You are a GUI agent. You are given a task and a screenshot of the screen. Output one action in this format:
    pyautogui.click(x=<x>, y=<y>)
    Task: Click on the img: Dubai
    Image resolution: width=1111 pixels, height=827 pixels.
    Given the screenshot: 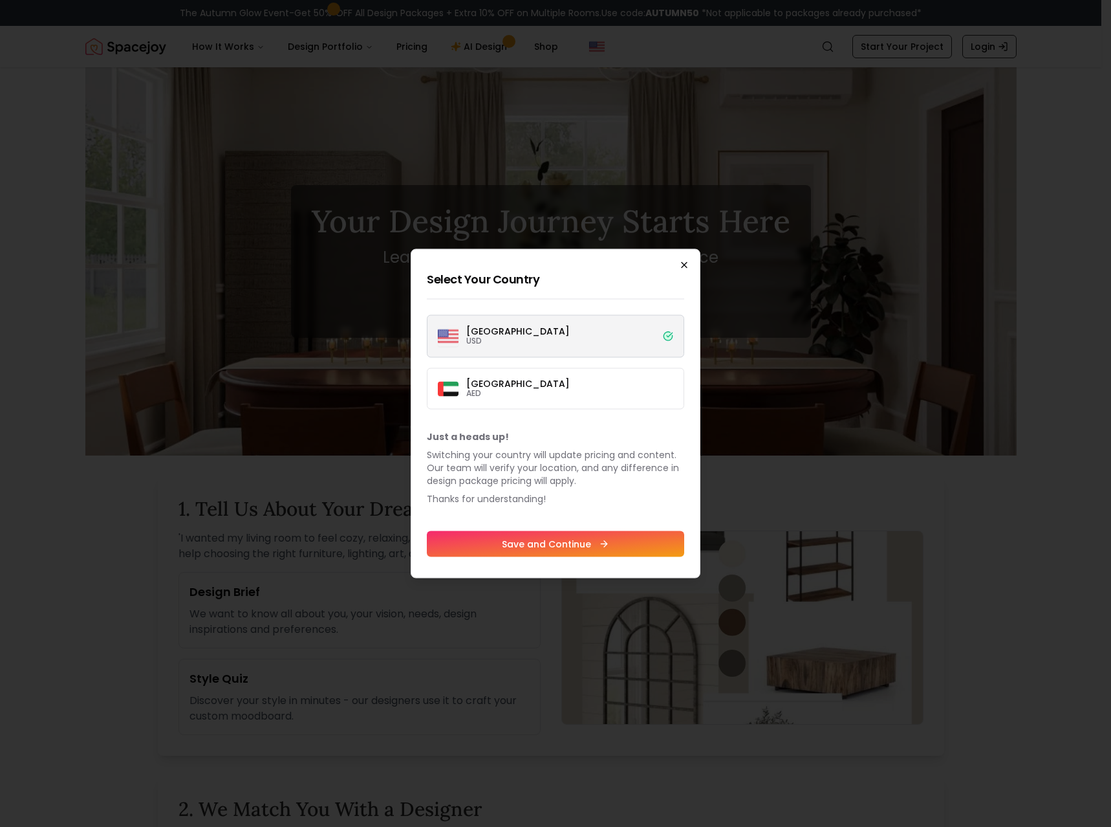 What is the action you would take?
    pyautogui.click(x=448, y=388)
    